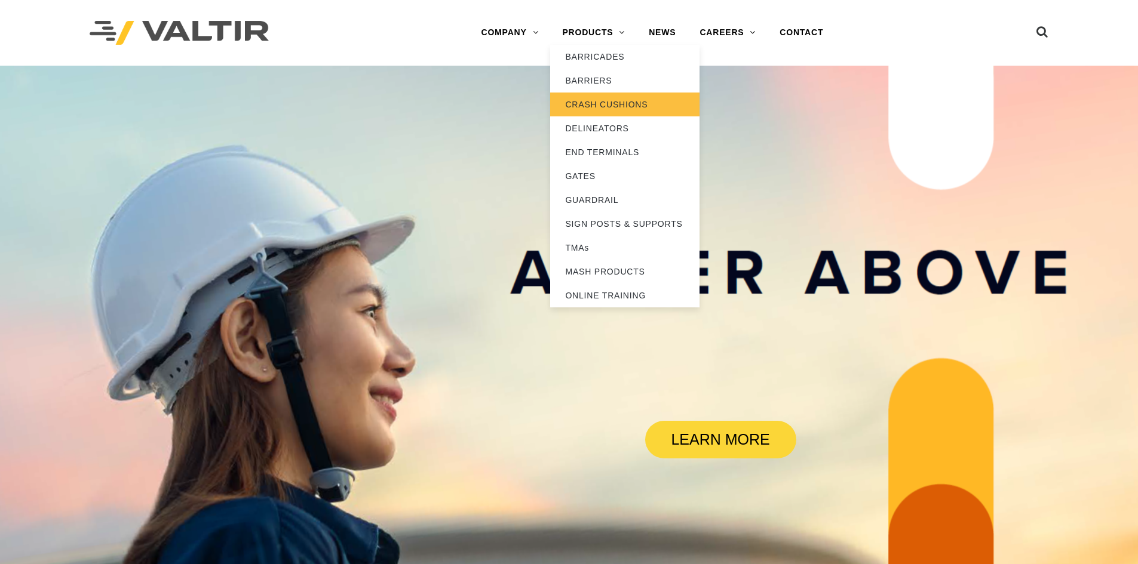 The image size is (1138, 564). I want to click on a: CRASH CUSHIONS, so click(625, 105).